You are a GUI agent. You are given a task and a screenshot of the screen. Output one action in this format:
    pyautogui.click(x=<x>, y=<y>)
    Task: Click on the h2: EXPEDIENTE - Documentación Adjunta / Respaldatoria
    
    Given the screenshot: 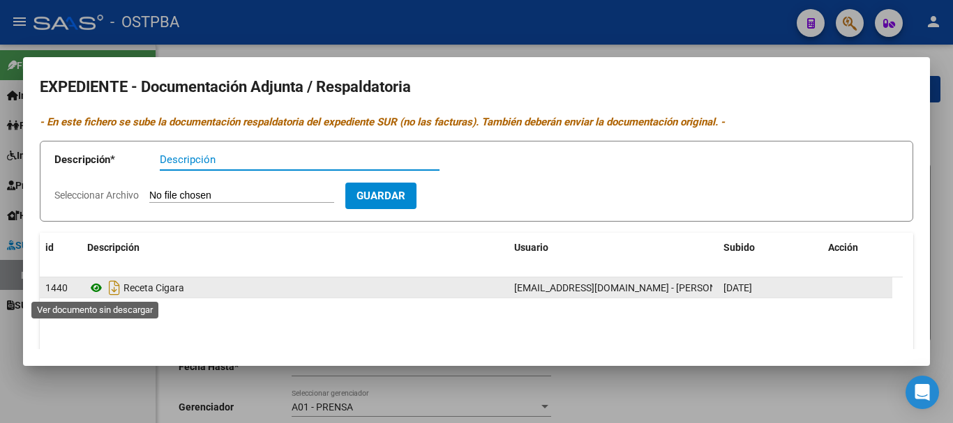 What is the action you would take?
    pyautogui.click(x=476, y=87)
    